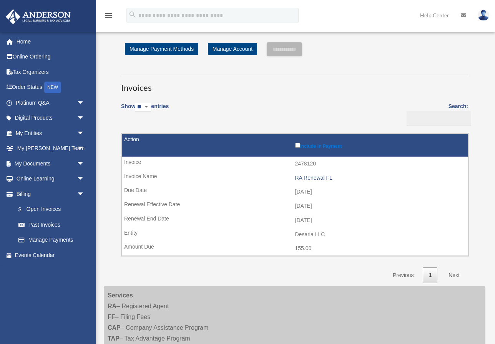 The width and height of the screenshot is (495, 344). Describe the element at coordinates (53, 87) in the screenshot. I see `div: NEW` at that location.